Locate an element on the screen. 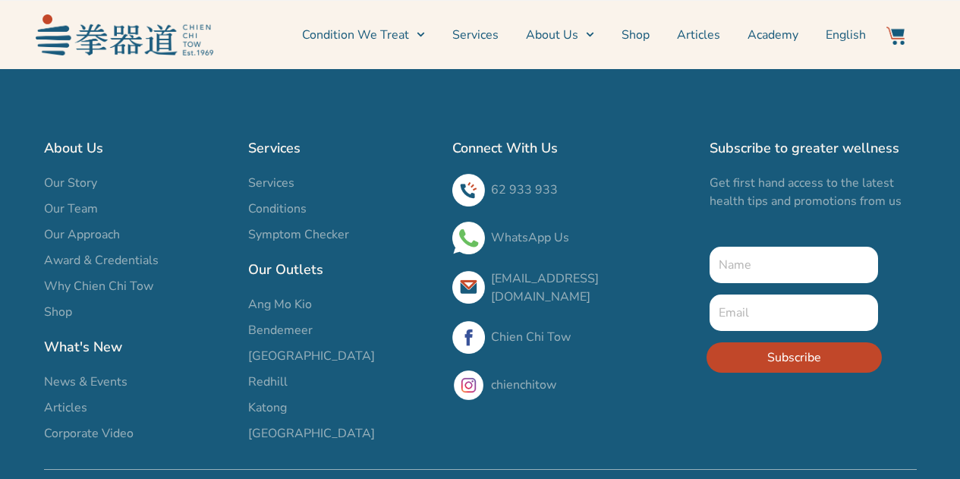 The image size is (960, 479). a: WhatsApp Us is located at coordinates (530, 238).